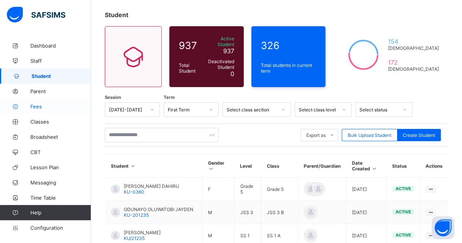 This screenshot has width=462, height=243. What do you see at coordinates (366, 165) in the screenshot?
I see `th: Date Created` at bounding box center [366, 165].